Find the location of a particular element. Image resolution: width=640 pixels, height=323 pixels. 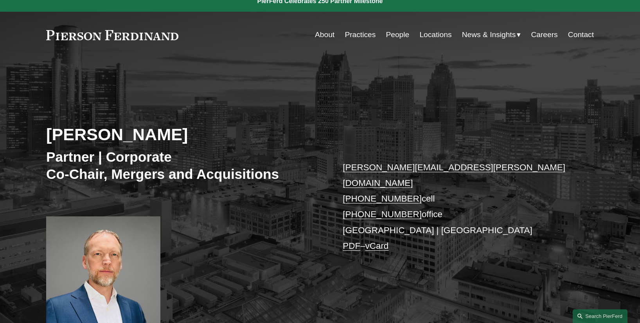

a: Locations is located at coordinates (435, 35).